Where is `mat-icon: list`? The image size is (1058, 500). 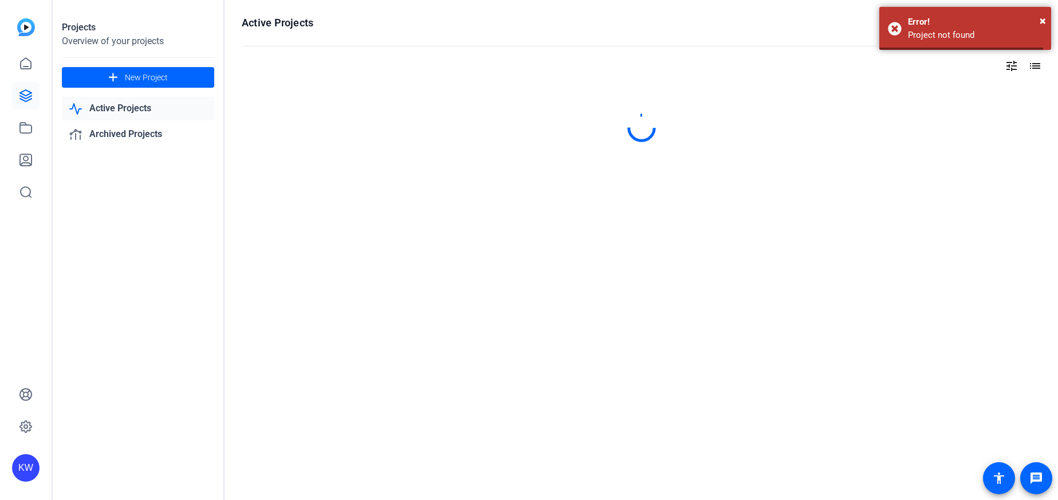
mat-icon: list is located at coordinates (1034, 66).